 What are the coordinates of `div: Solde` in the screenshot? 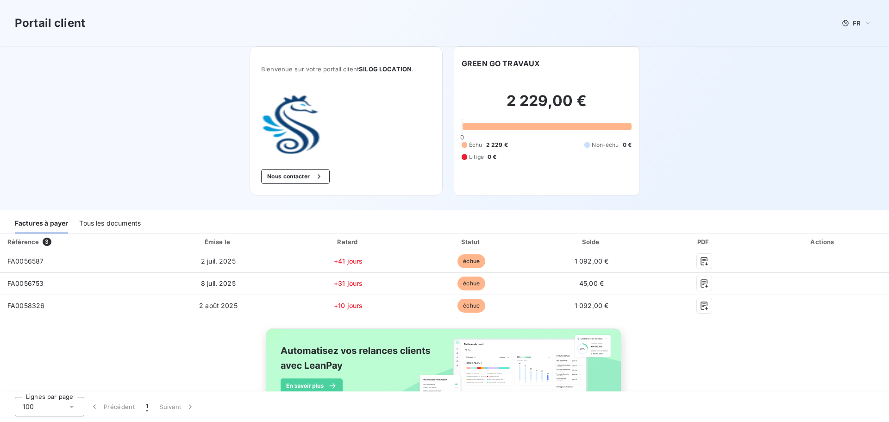 It's located at (592, 242).